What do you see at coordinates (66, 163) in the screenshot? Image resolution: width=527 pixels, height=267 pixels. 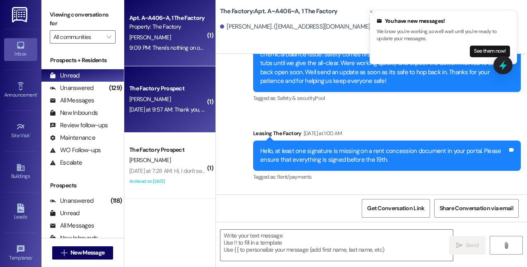 I see `div: Escalate` at bounding box center [66, 163].